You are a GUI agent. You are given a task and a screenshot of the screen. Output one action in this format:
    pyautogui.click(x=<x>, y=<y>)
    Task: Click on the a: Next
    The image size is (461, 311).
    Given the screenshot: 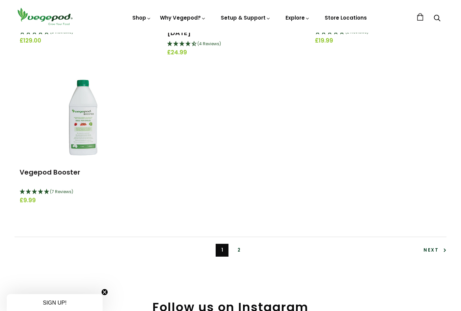 What is the action you would take?
    pyautogui.click(x=435, y=250)
    